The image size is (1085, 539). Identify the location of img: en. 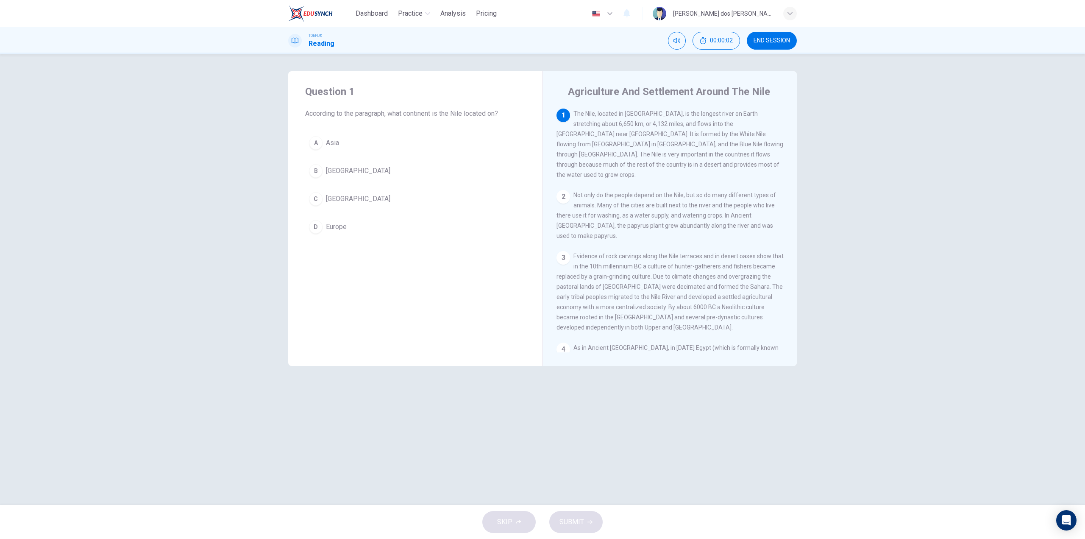
(596, 14).